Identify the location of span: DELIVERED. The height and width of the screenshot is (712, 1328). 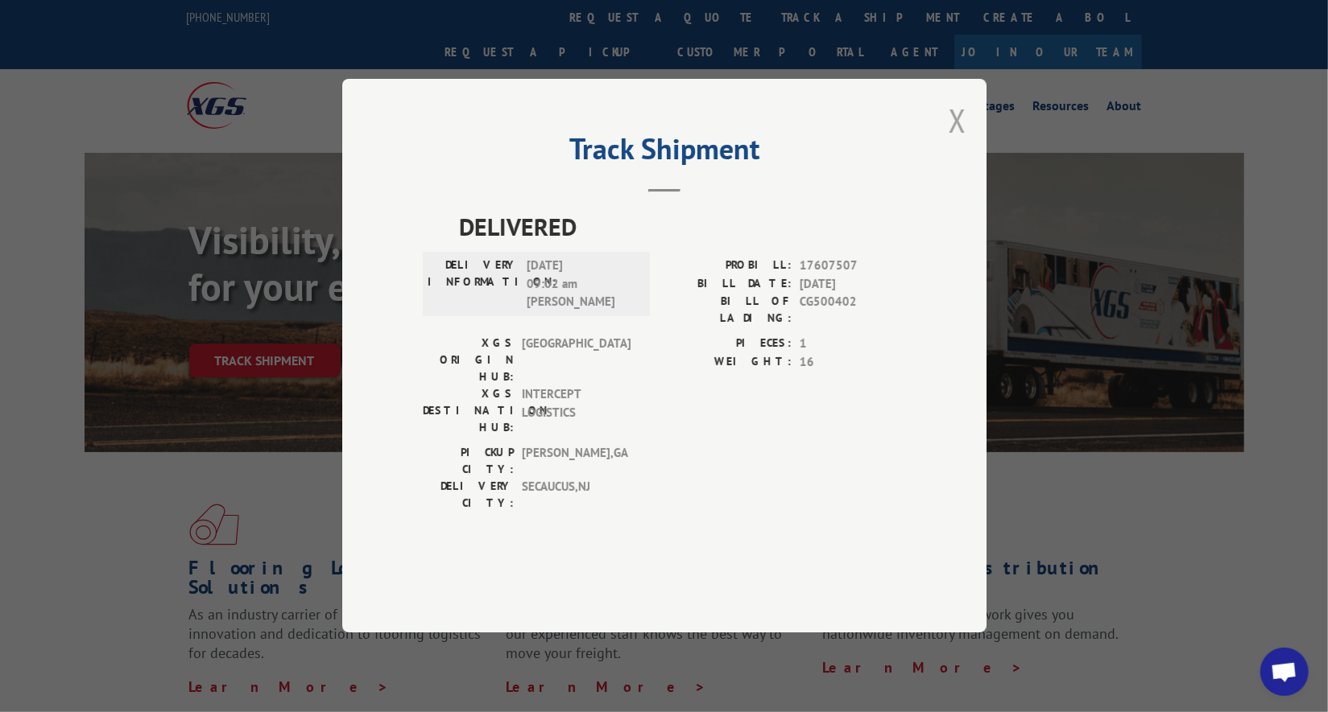
(682, 227).